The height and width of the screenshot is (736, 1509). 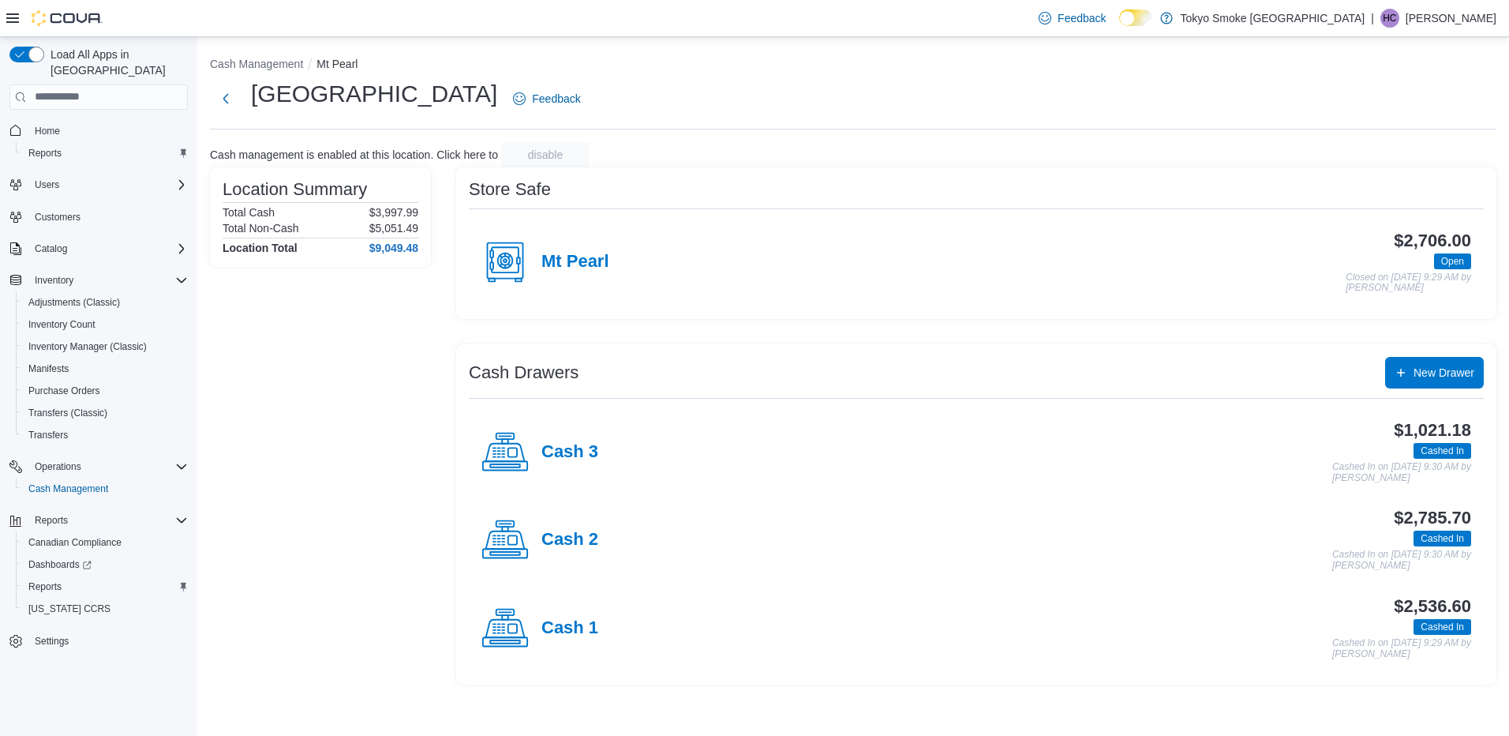 I want to click on span: Inventory Manager (Classic), so click(x=105, y=346).